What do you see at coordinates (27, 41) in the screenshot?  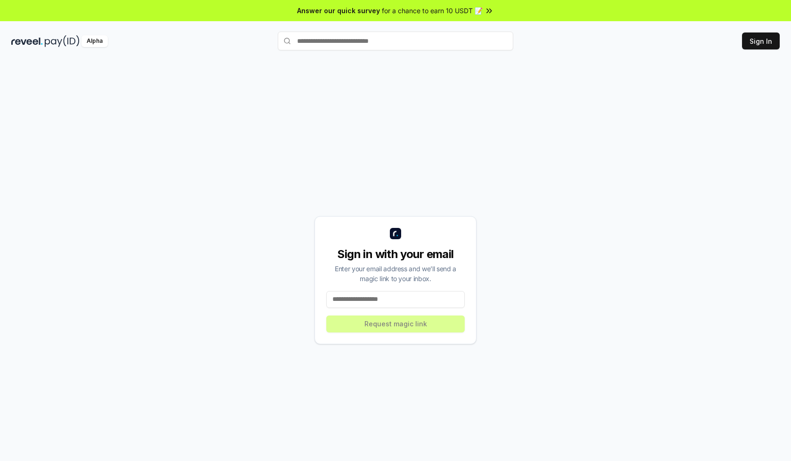 I see `img: reveel_dark` at bounding box center [27, 41].